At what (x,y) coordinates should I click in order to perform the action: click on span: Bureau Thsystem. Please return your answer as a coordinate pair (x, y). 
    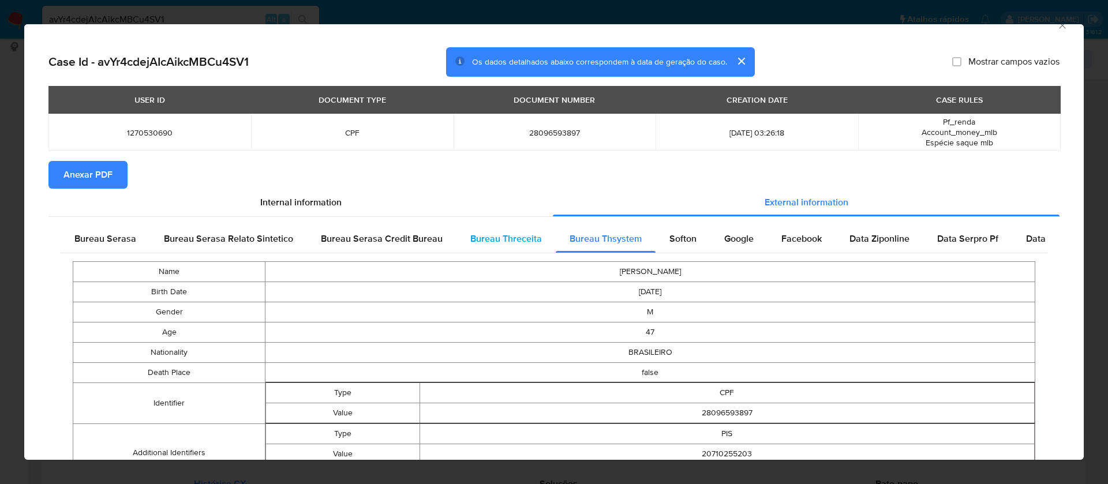
    Looking at the image, I should click on (606, 238).